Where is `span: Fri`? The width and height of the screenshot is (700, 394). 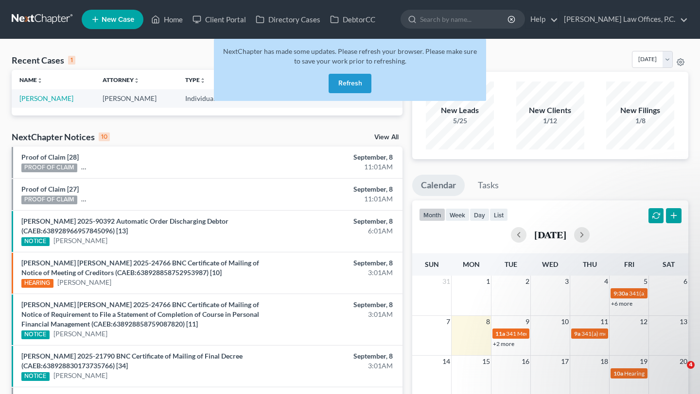
span: Fri is located at coordinates (629, 264).